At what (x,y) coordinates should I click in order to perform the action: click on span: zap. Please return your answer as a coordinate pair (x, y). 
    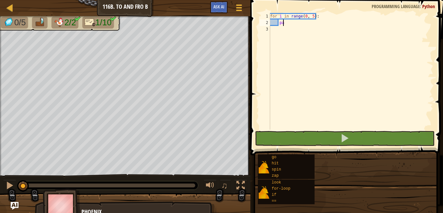
    Looking at the image, I should click on (275, 176).